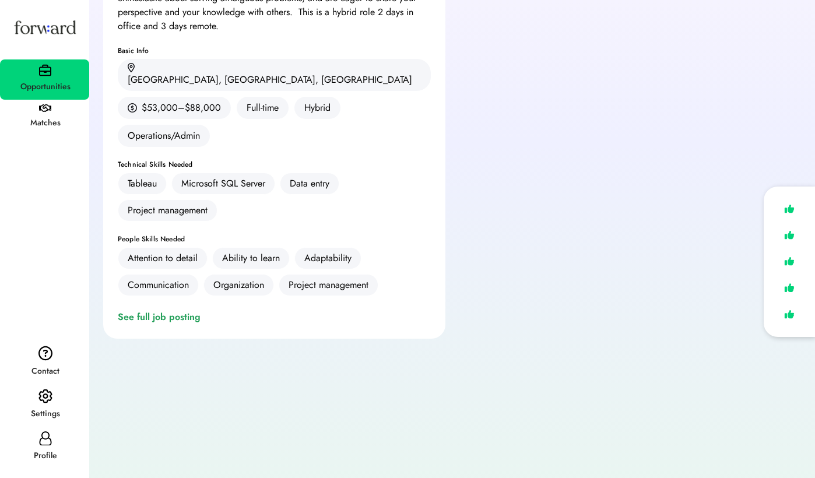 This screenshot has width=815, height=478. What do you see at coordinates (239, 285) in the screenshot?
I see `div: Organization` at bounding box center [239, 285].